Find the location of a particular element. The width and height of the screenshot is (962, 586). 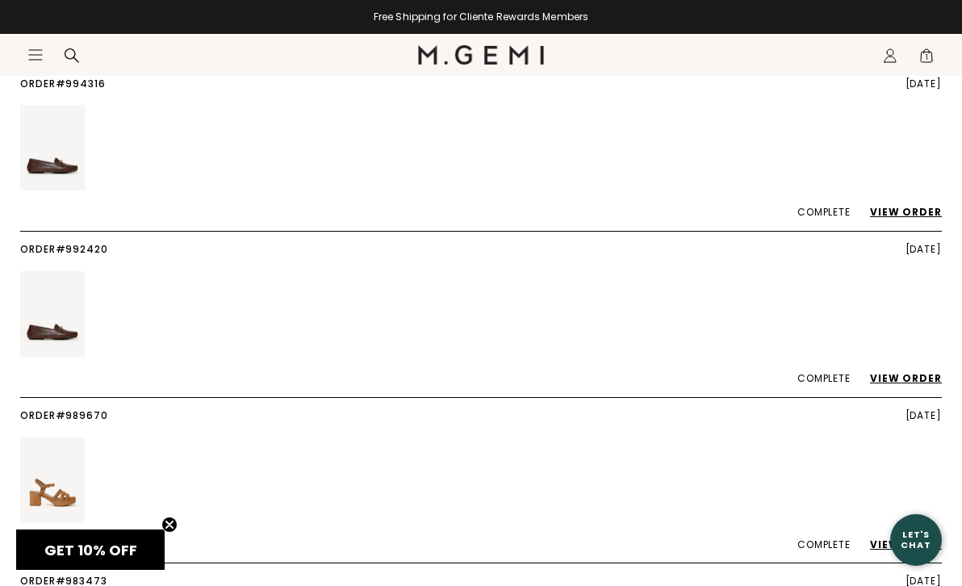

div: GET 10% OFFClose teaser is located at coordinates (90, 550).